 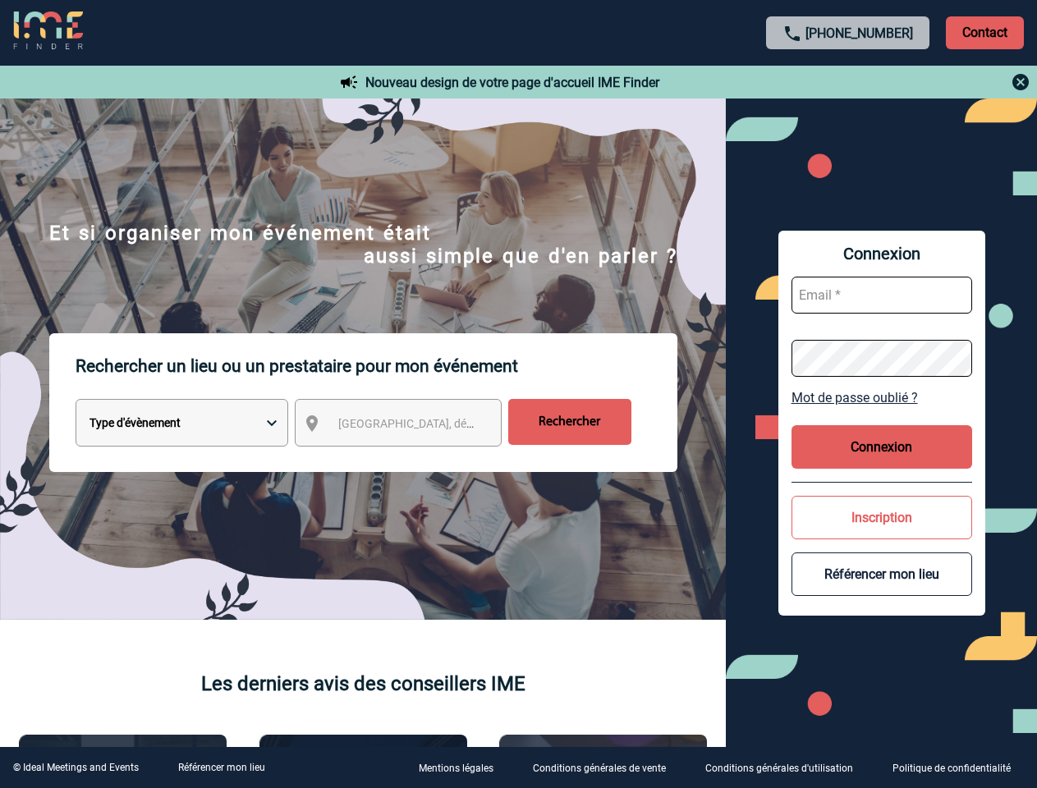 I want to click on a: Conditions générales d'utilisation, so click(x=786, y=768).